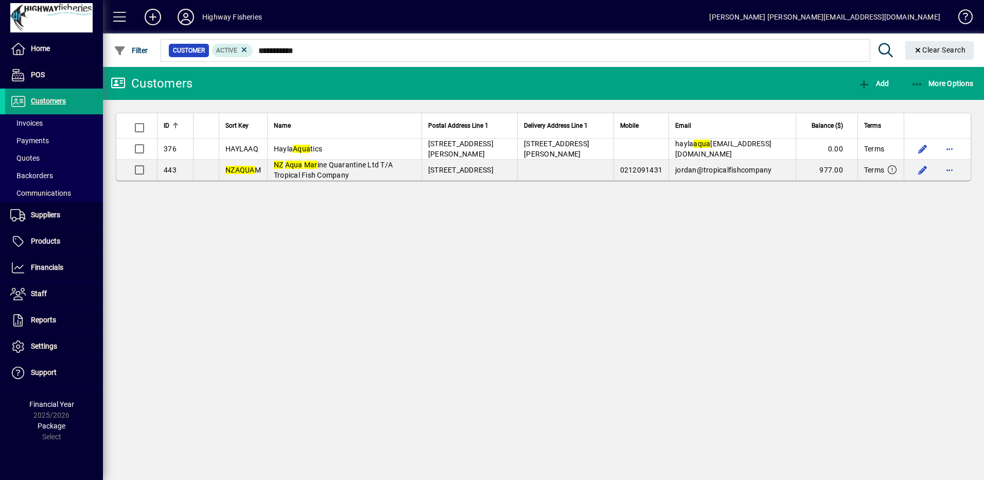  Describe the element at coordinates (642, 126) in the screenshot. I see `div: Mobile` at that location.